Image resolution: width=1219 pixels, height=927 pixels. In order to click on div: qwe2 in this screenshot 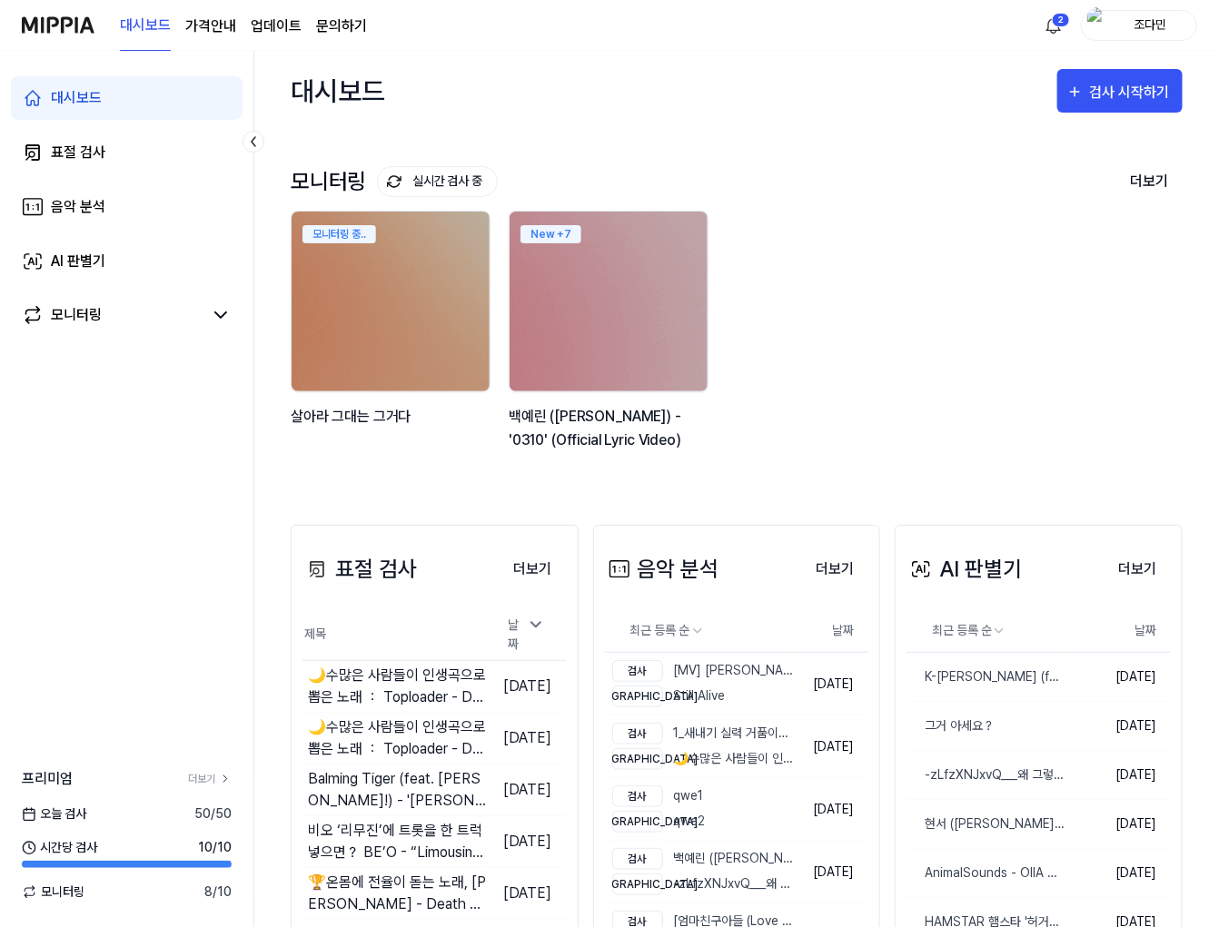, I will do `click(658, 822)`.